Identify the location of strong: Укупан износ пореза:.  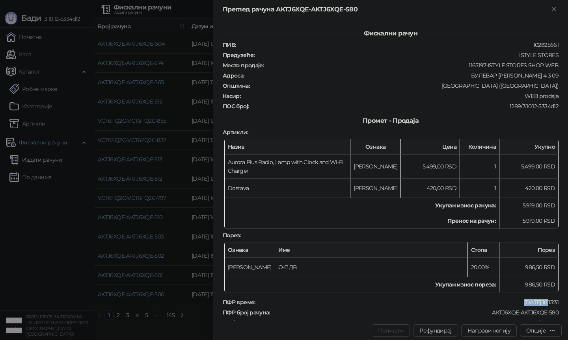
(465, 285).